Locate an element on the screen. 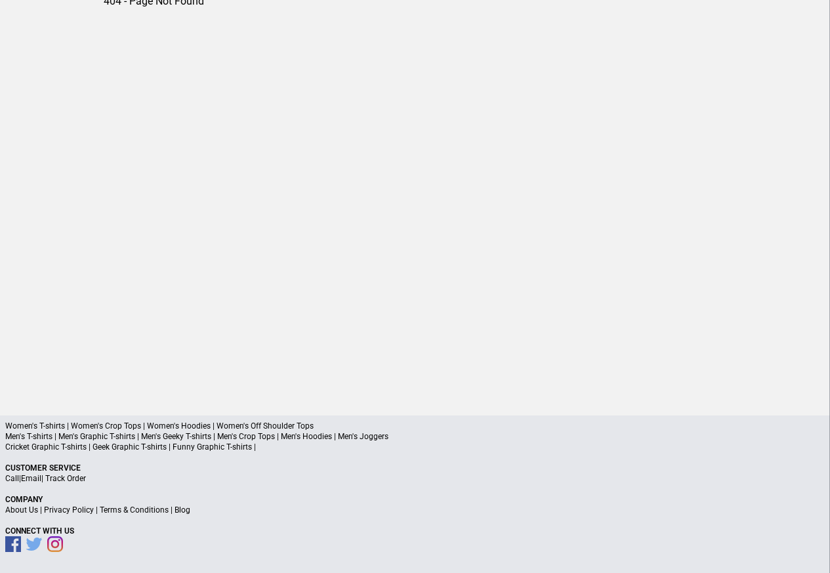 This screenshot has width=830, height=573. a: About Us is located at coordinates (22, 510).